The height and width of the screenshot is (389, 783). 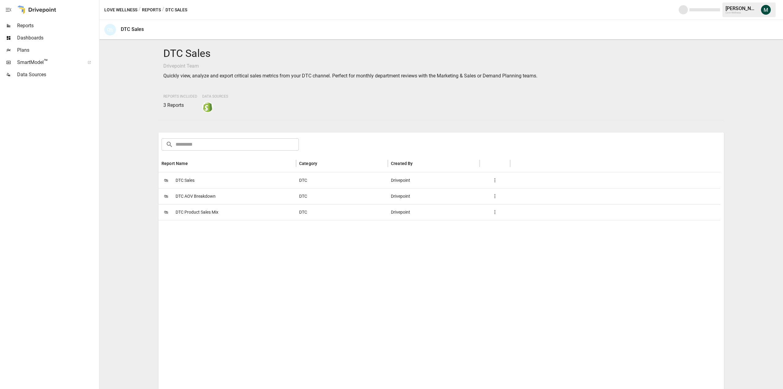 I want to click on p: 3 Reports, so click(x=180, y=105).